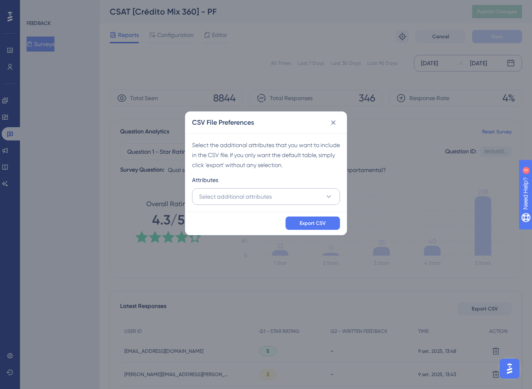  What do you see at coordinates (266, 155) in the screenshot?
I see `div: Select the additional attributes that you want to include in the CSV file. If you only want the d...` at bounding box center [266, 155].